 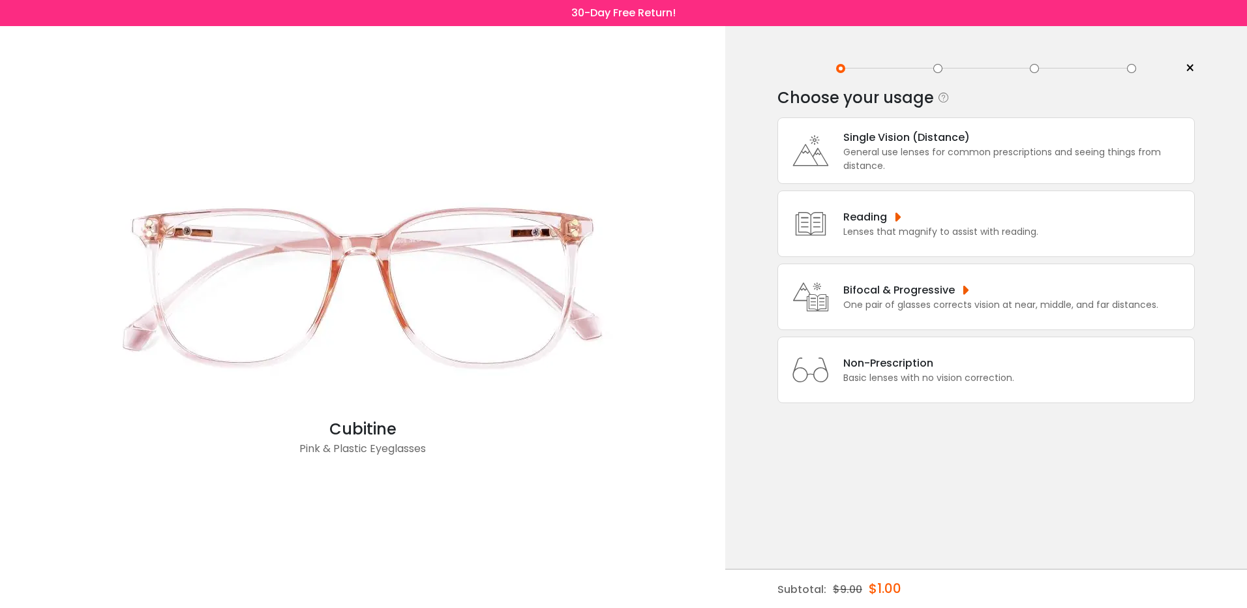 What do you see at coordinates (940, 231) in the screenshot?
I see `div: Lenses that magnify to assist with reading.` at bounding box center [940, 231].